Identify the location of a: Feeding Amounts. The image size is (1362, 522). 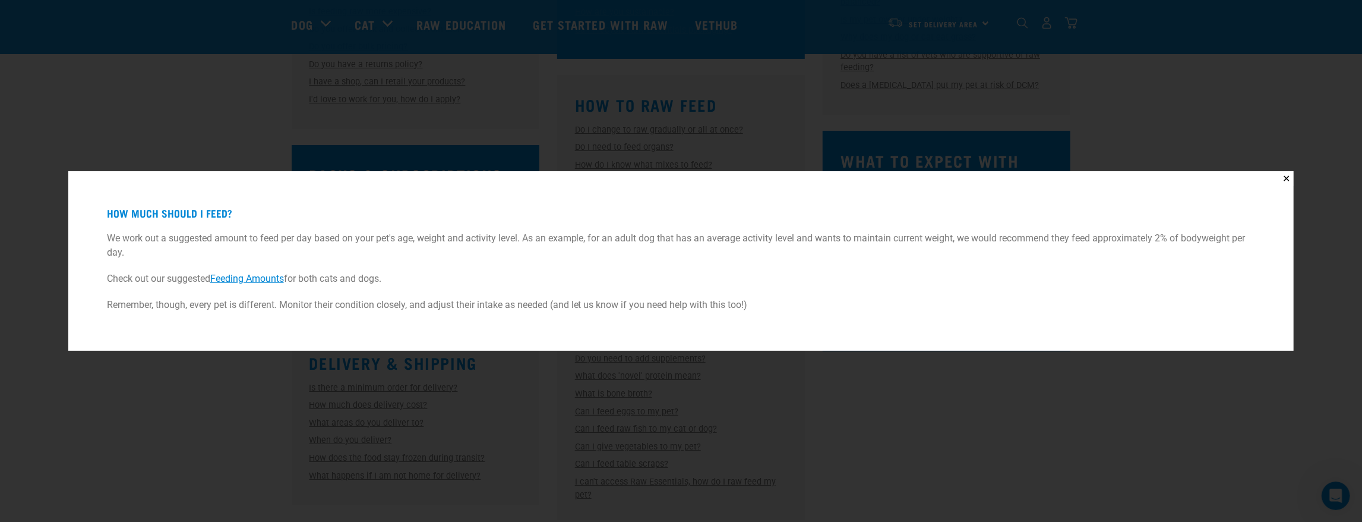
(247, 278).